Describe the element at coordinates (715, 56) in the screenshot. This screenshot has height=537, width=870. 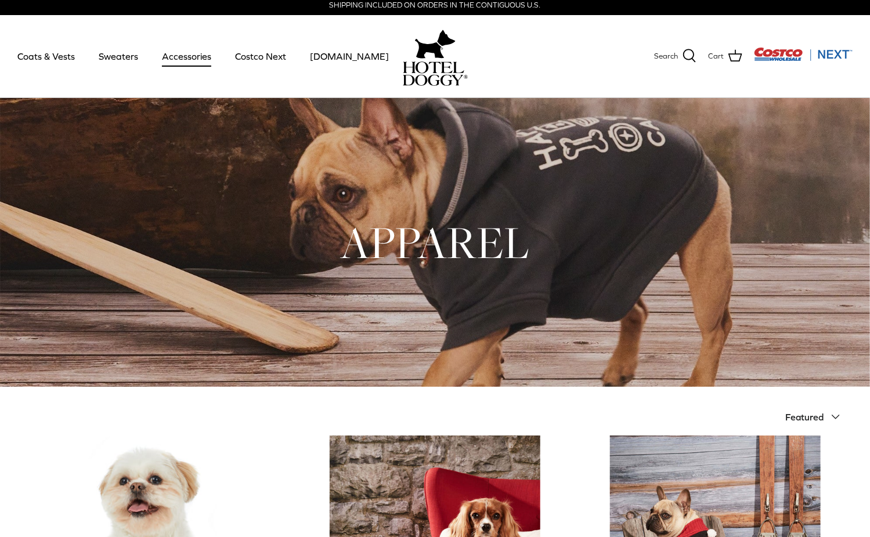
I see `span: Cart` at that location.